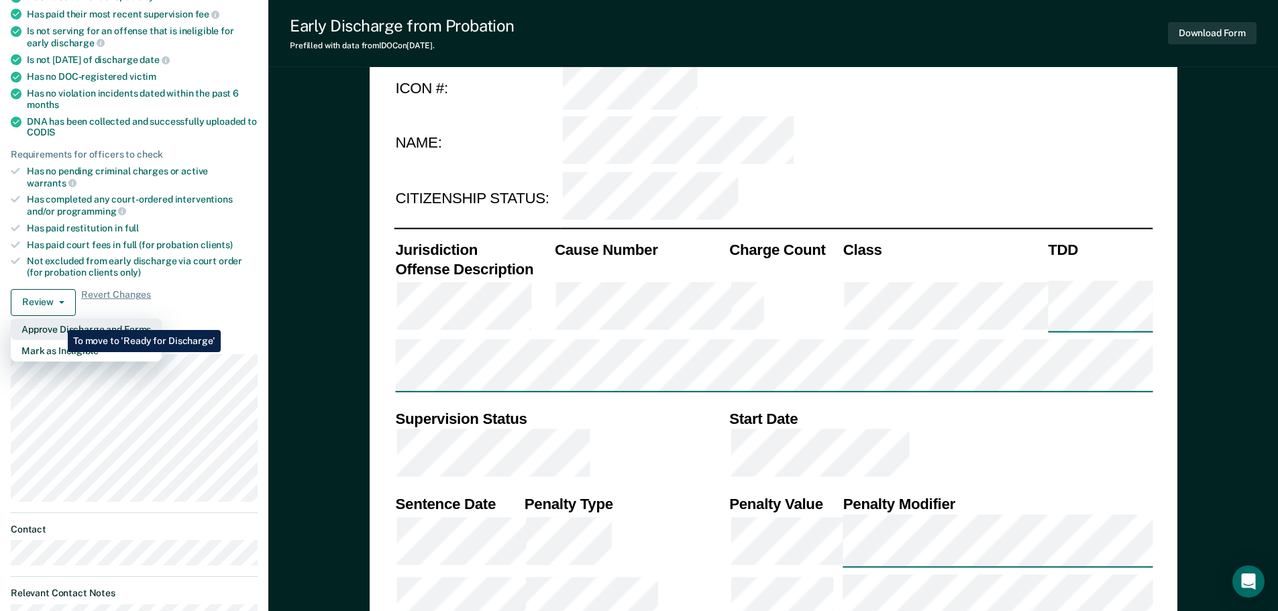  Describe the element at coordinates (130, 272) in the screenshot. I see `span: only)` at that location.